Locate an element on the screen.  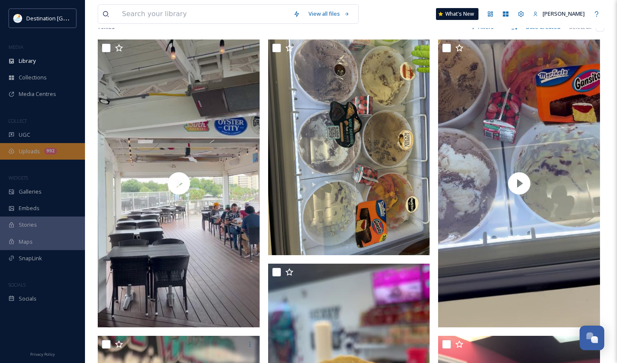
img: ext_1753717188.274794_Social@destinationpanamacity.com-IMG_1179.jpeg is located at coordinates (349, 147).